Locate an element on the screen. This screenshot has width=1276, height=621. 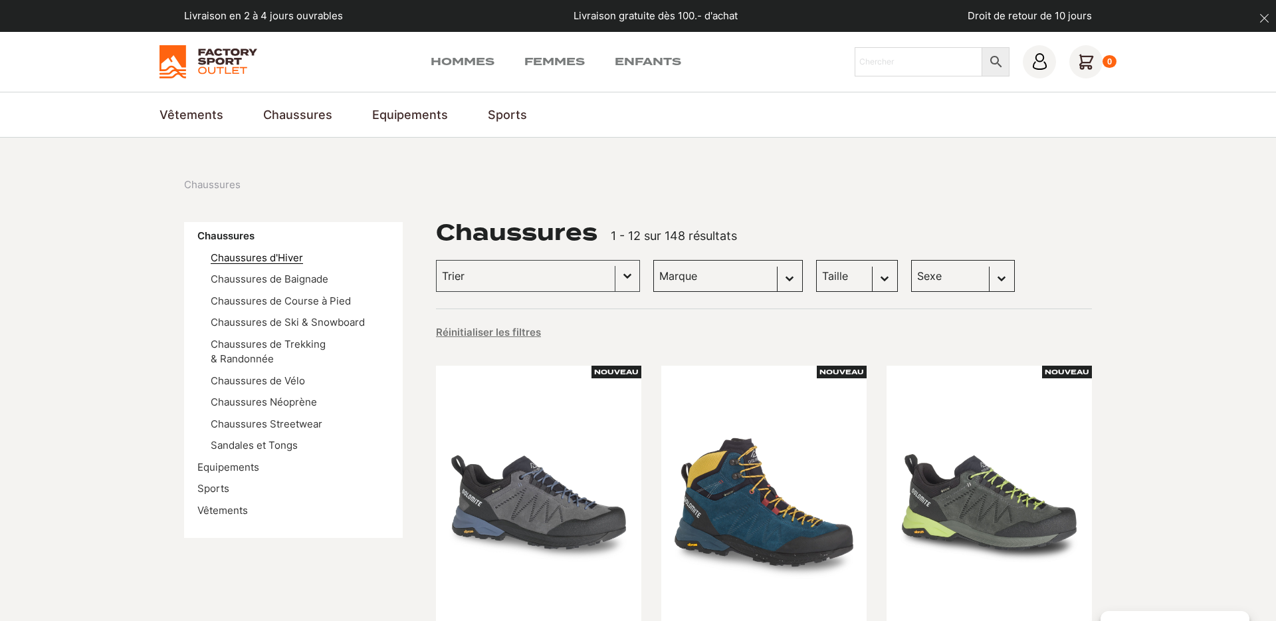
input: Chercher is located at coordinates (918, 62).